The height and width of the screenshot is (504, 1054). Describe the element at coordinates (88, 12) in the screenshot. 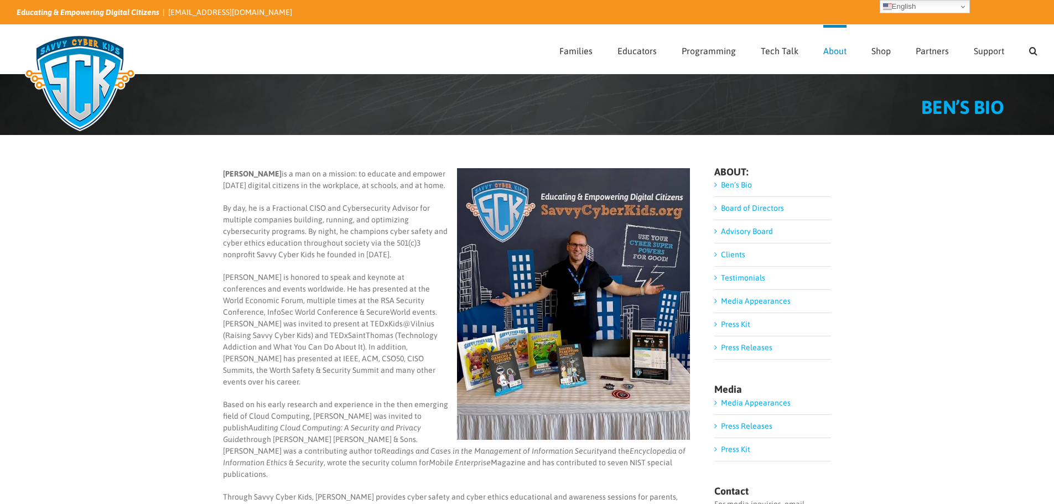

I see `i: Educating & Empowering Digital Citizens` at that location.